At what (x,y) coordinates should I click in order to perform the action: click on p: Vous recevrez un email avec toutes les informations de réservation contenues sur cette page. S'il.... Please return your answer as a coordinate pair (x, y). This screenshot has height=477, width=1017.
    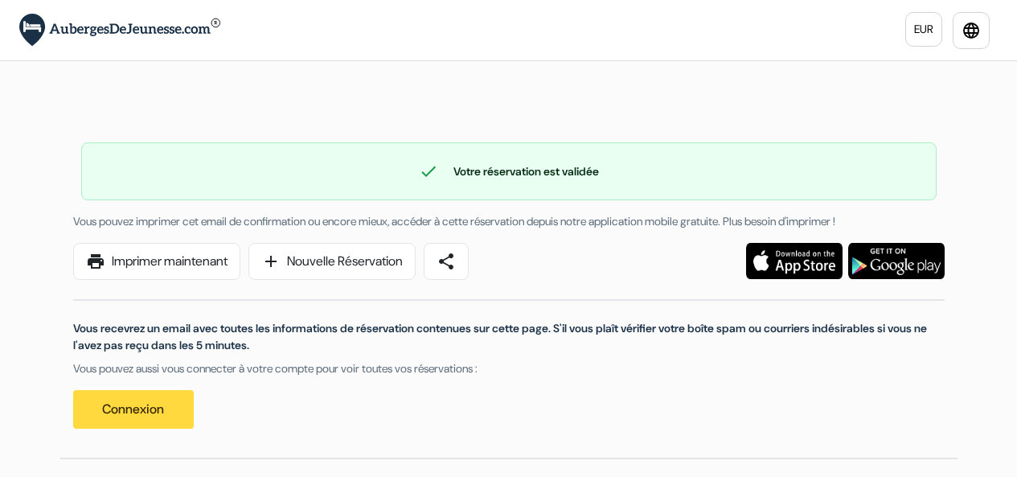
    Looking at the image, I should click on (509, 337).